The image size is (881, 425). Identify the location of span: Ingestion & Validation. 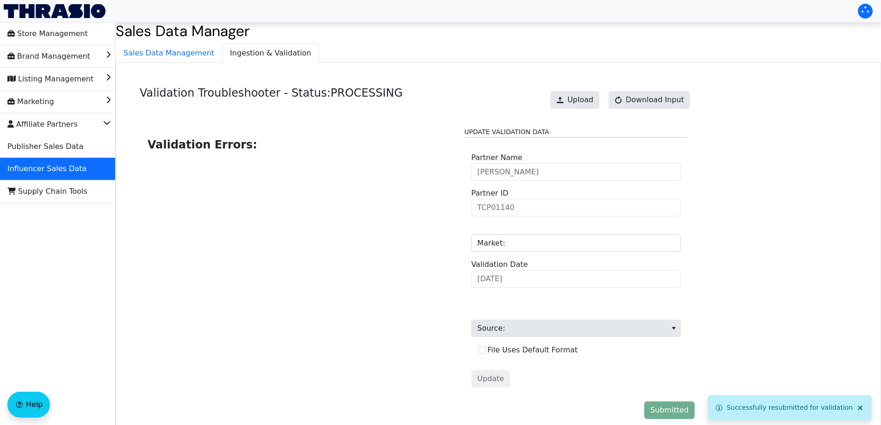
(270, 53).